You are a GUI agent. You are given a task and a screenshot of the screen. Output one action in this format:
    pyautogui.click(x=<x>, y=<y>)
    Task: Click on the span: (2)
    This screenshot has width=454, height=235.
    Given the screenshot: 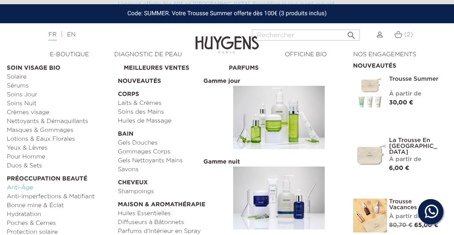 What is the action you would take?
    pyautogui.click(x=408, y=35)
    